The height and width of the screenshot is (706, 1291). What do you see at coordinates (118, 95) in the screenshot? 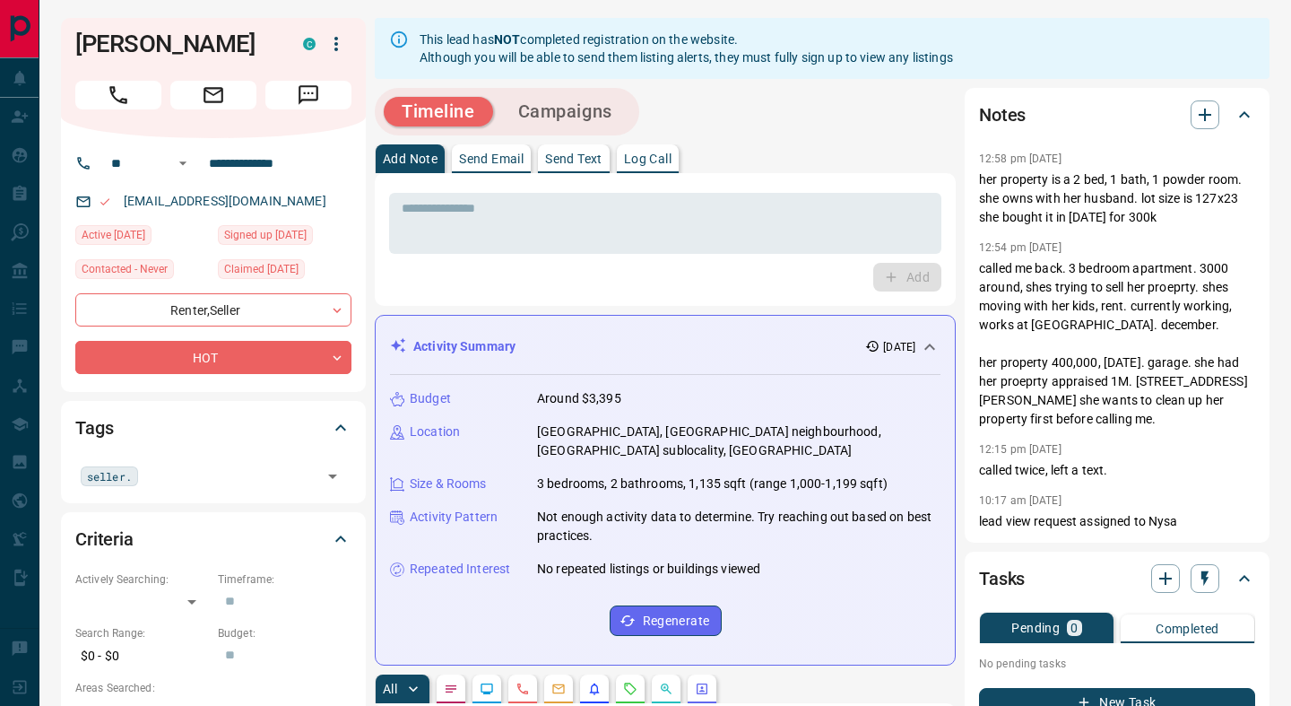
I see `span: Call` at bounding box center [118, 95].